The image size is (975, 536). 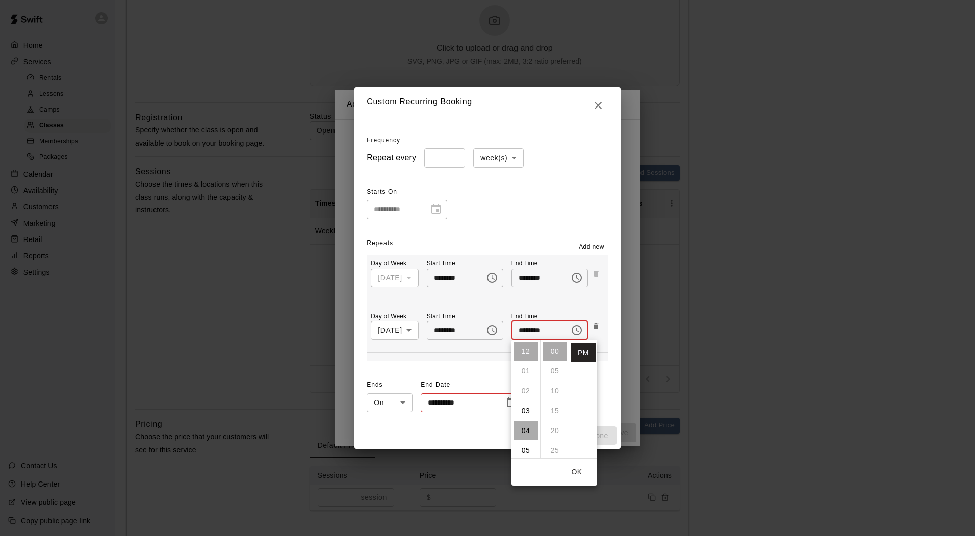 I want to click on h2: Custom Recurring Booking, so click(x=487, y=106).